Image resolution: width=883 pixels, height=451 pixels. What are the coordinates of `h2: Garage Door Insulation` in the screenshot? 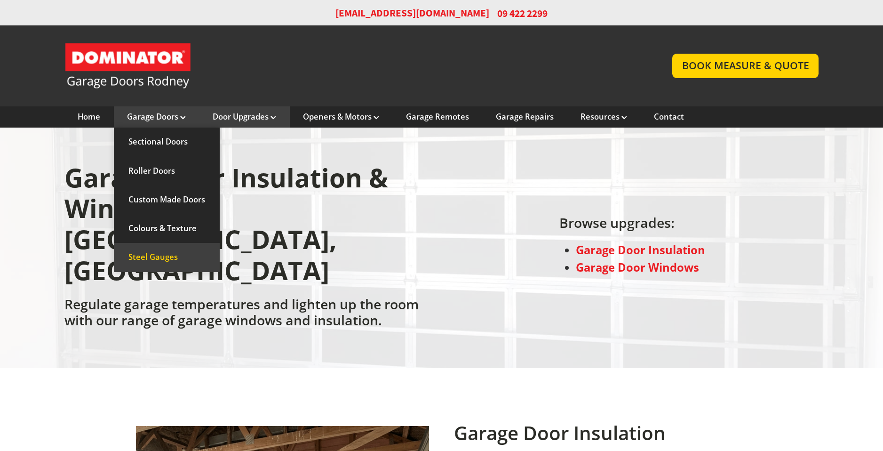 It's located at (601, 433).